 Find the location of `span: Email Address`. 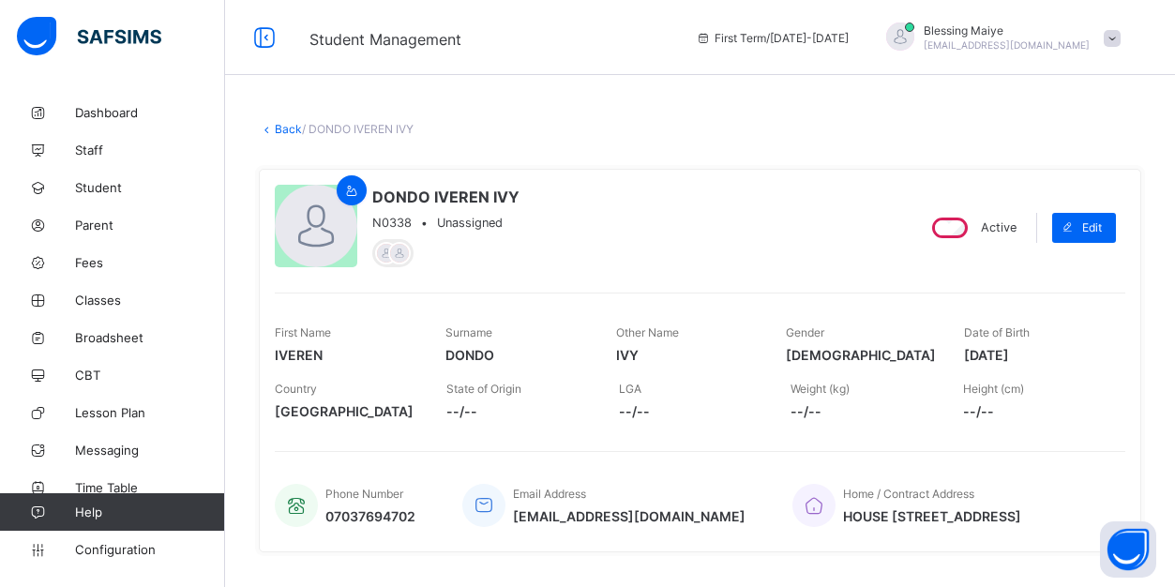

span: Email Address is located at coordinates (550, 493).